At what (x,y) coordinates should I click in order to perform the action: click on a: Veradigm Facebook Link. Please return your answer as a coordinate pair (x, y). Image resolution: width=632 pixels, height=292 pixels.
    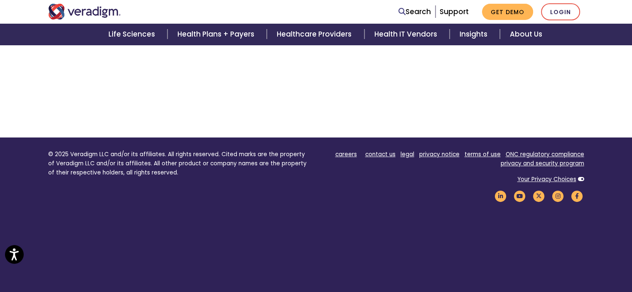
    Looking at the image, I should click on (577, 196).